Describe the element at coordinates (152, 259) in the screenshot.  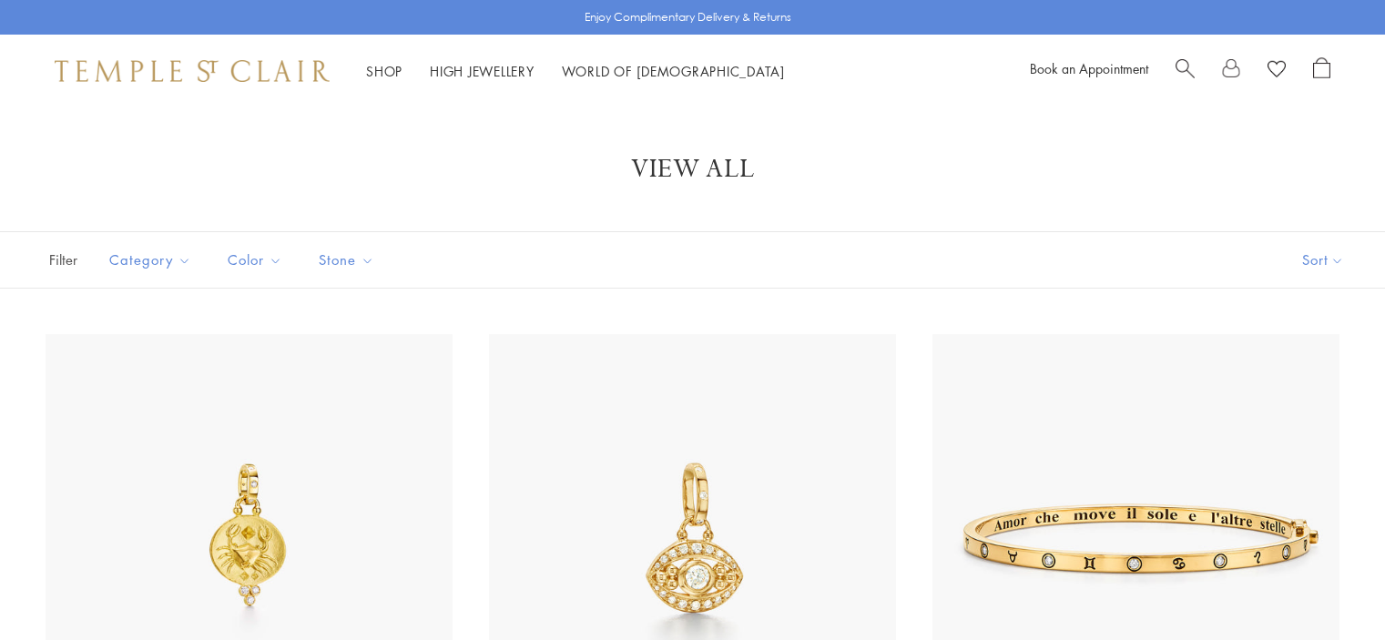
I see `span: Category` at that location.